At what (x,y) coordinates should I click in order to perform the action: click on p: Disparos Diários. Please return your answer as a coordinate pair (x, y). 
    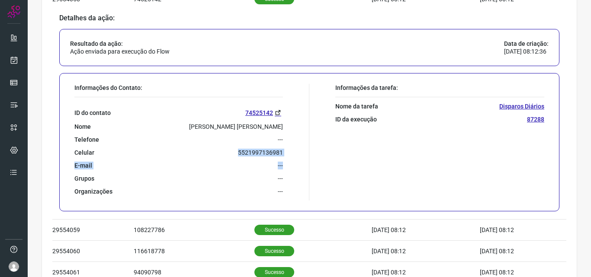
    Looking at the image, I should click on (522, 106).